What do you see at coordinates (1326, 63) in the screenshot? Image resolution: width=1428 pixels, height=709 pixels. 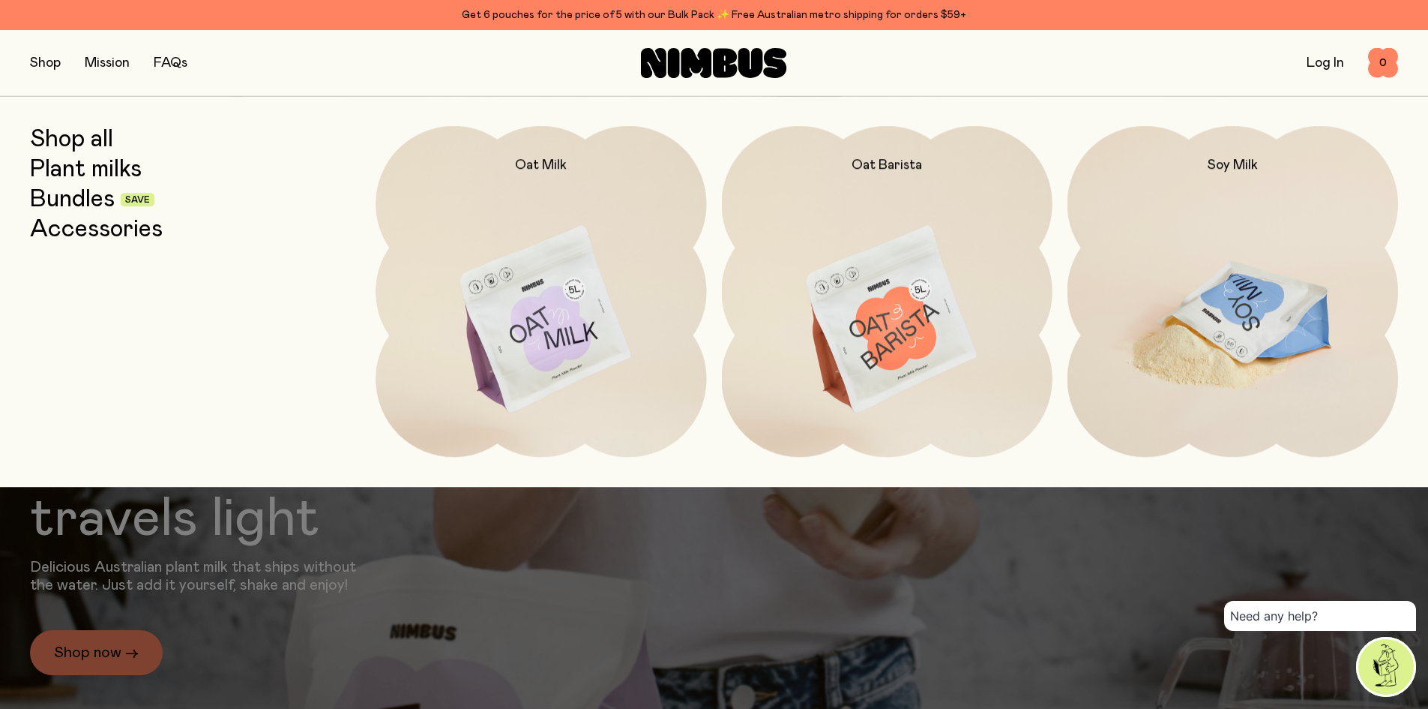 I see `a: Log In` at bounding box center [1326, 63].